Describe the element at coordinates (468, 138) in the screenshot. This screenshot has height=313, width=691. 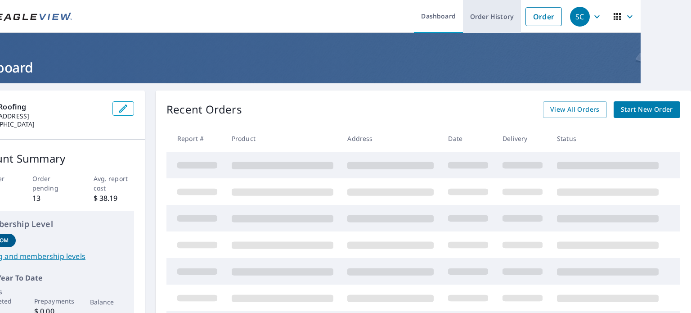
I see `th: Date` at that location.